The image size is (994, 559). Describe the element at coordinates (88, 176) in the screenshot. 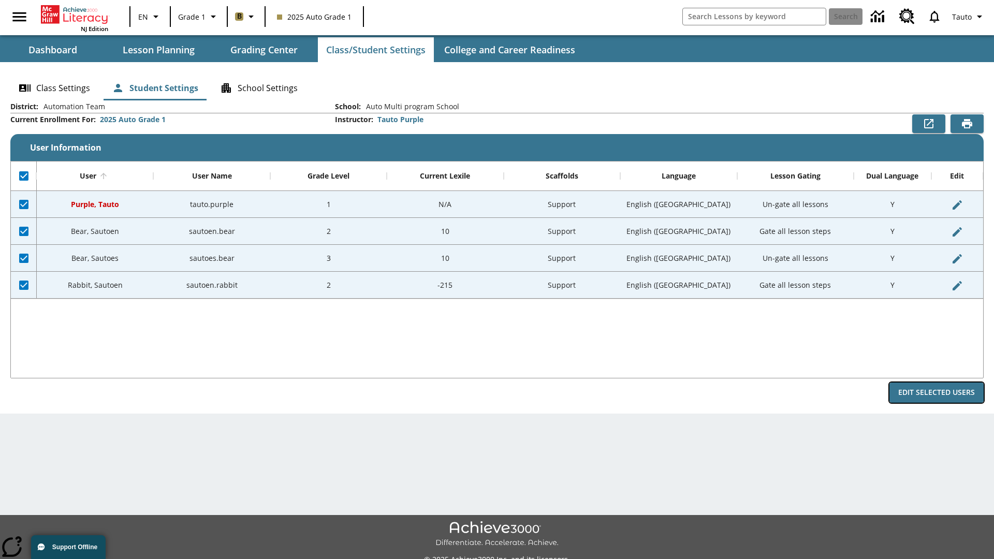

I see `div: User` at that location.